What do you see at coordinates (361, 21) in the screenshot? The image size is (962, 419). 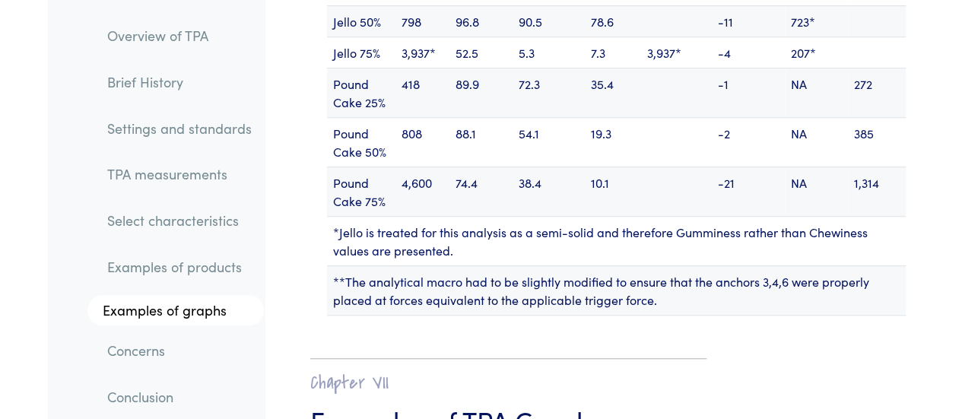 I see `td: Jello 50%` at bounding box center [361, 21].